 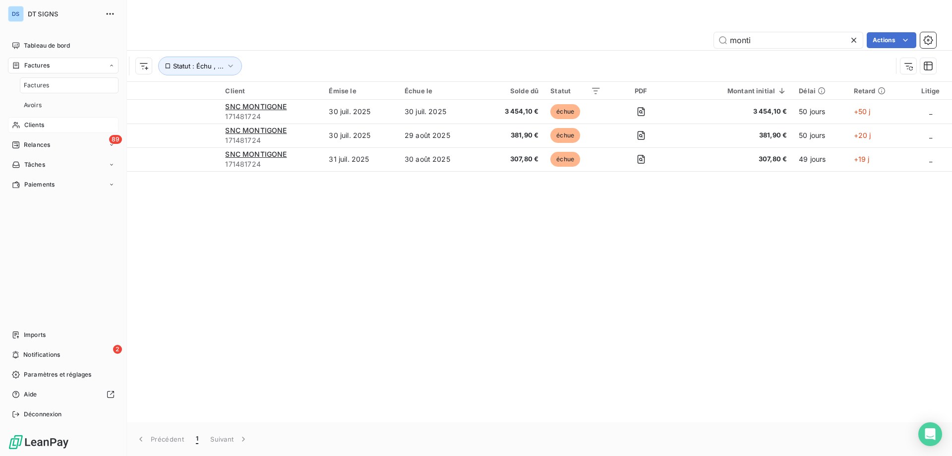 I want to click on div: PDF, so click(x=641, y=91).